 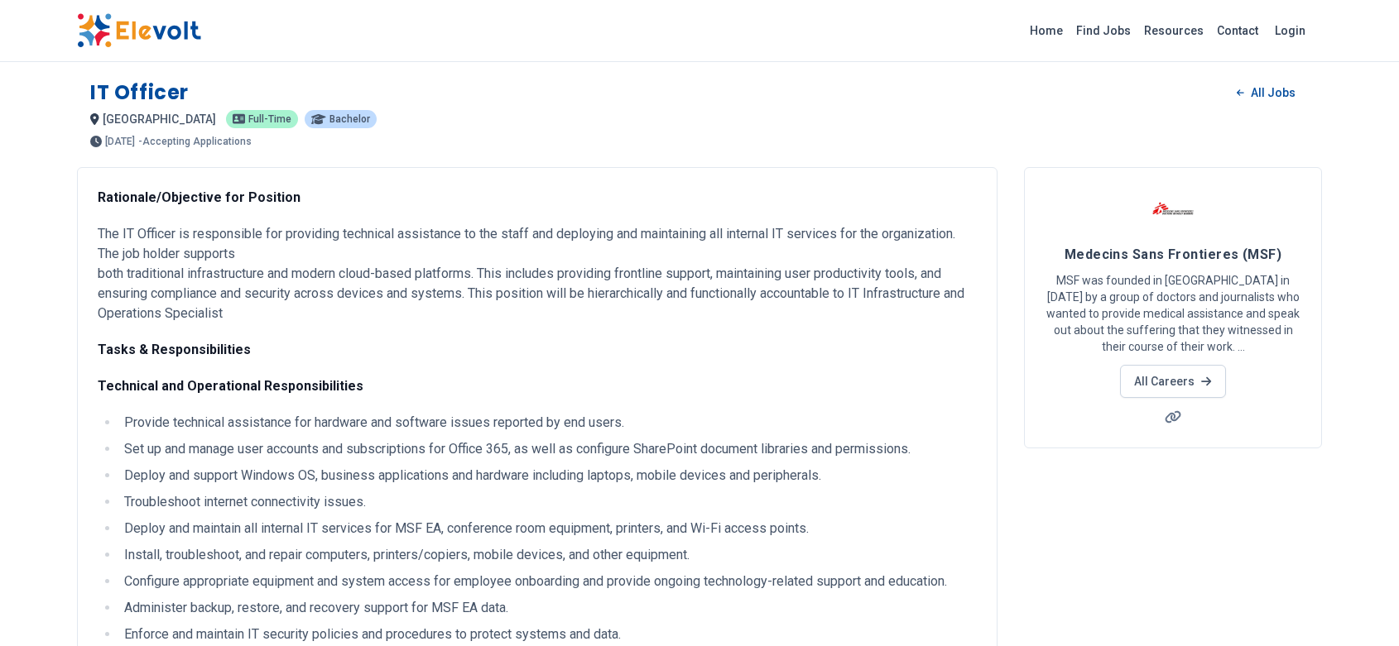 I want to click on a: Home, so click(x=1046, y=31).